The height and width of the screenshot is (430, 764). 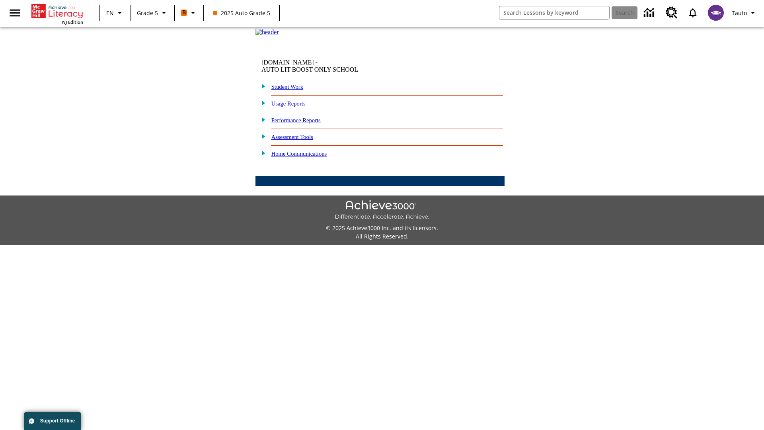 I want to click on span: Support Offline, so click(x=57, y=421).